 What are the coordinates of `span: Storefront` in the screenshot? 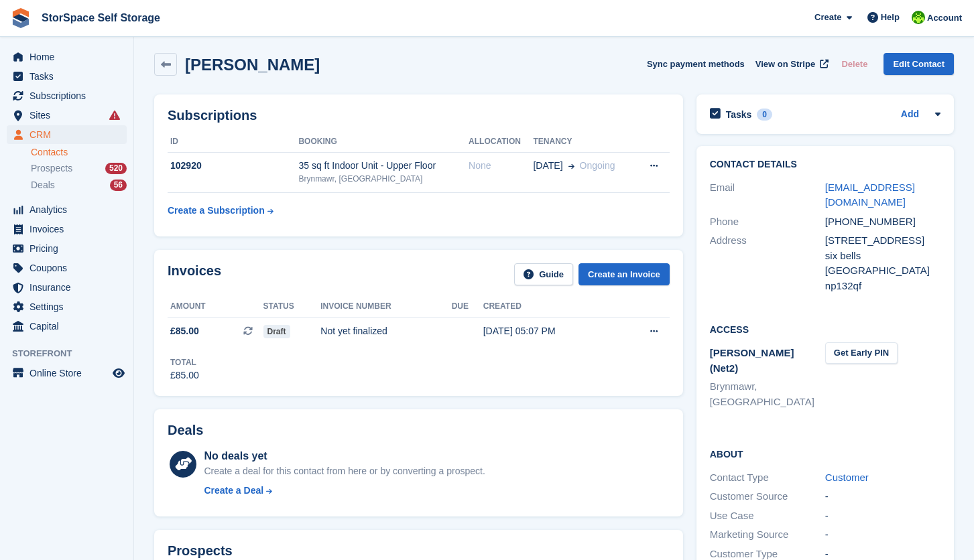 It's located at (72, 354).